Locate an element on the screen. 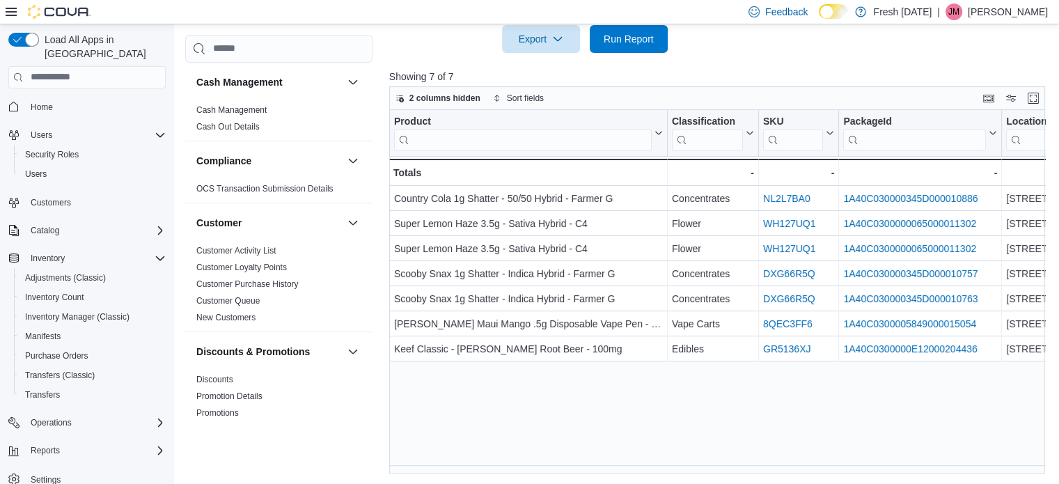 The width and height of the screenshot is (1059, 484). button: Inventory Manager (Classic) is located at coordinates (93, 317).